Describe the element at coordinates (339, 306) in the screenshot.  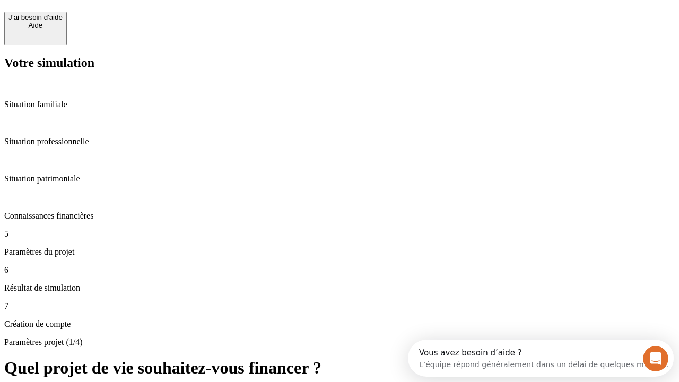
I see `p: 7` at that location.